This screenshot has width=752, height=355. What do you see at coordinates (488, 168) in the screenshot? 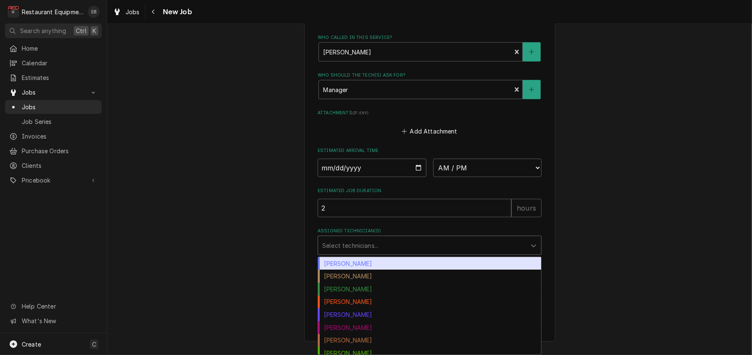
I see `select: Time Select` at bounding box center [488, 168].